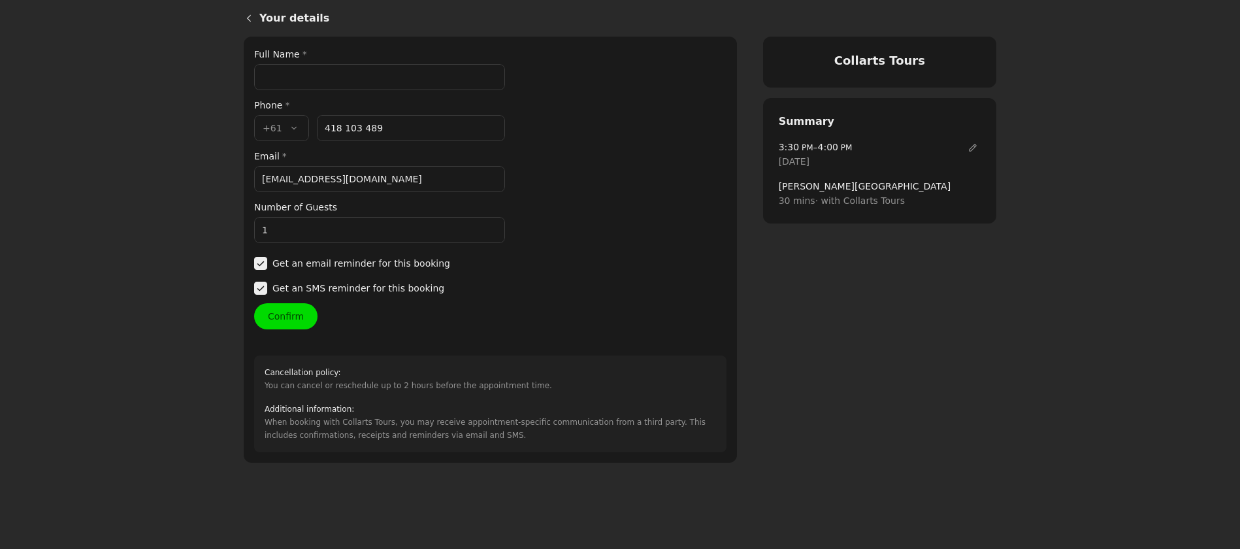  Describe the element at coordinates (879, 121) in the screenshot. I see `h2: Summary` at that location.